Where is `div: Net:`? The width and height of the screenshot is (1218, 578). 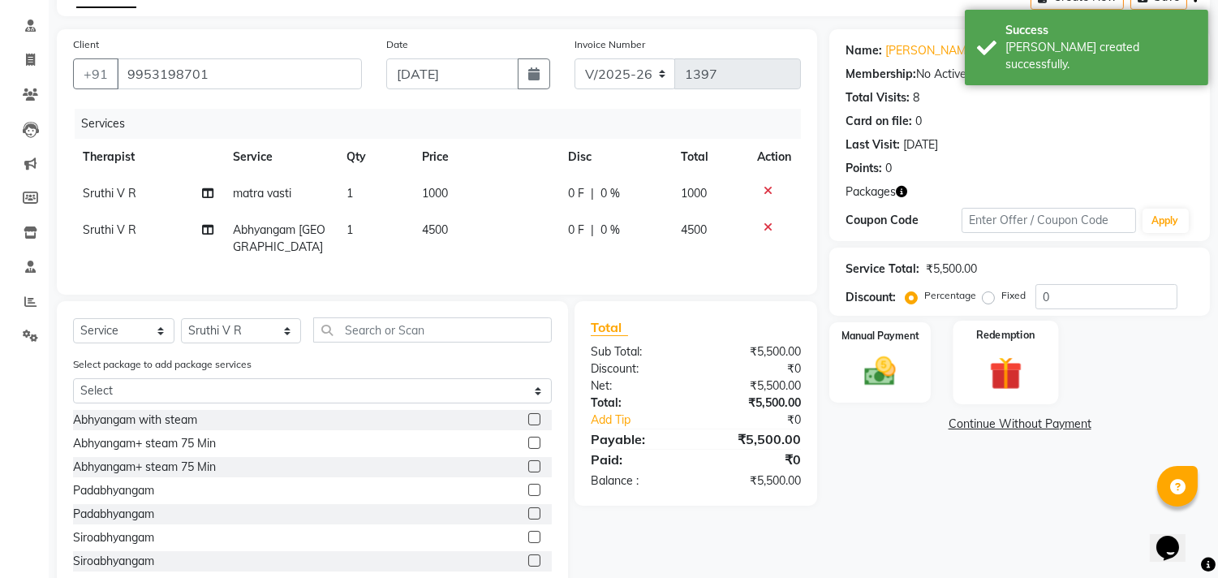
div: Net: is located at coordinates (637, 385).